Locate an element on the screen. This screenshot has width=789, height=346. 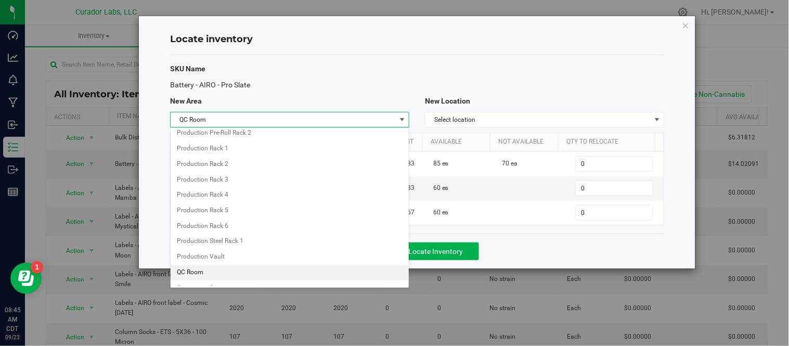
span: New Area is located at coordinates (186, 101).